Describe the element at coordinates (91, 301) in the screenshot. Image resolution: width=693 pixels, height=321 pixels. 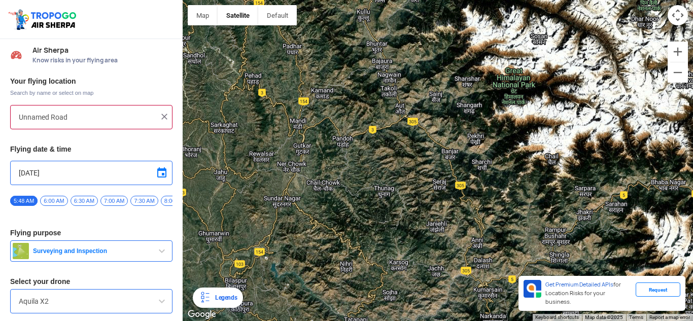
I see `input: Search by name or Brand` at that location.